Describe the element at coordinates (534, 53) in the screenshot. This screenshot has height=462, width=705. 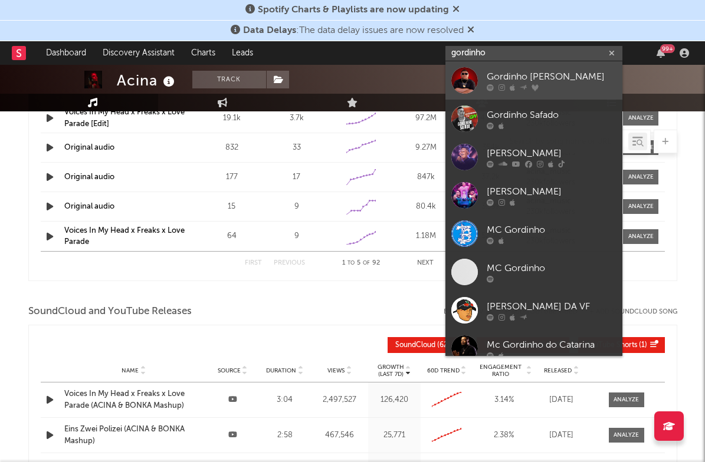
I see `input: Search for artists` at that location.